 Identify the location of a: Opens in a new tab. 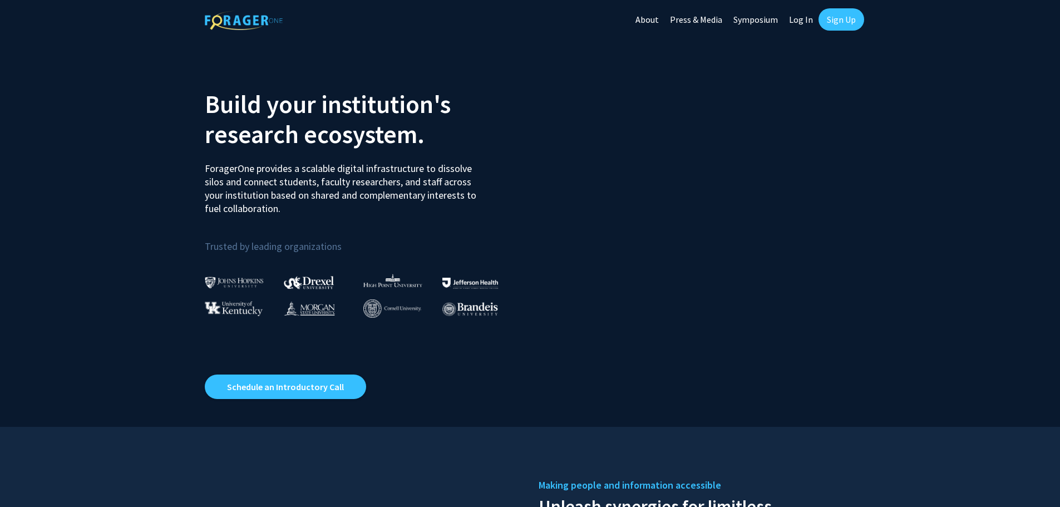
(285, 387).